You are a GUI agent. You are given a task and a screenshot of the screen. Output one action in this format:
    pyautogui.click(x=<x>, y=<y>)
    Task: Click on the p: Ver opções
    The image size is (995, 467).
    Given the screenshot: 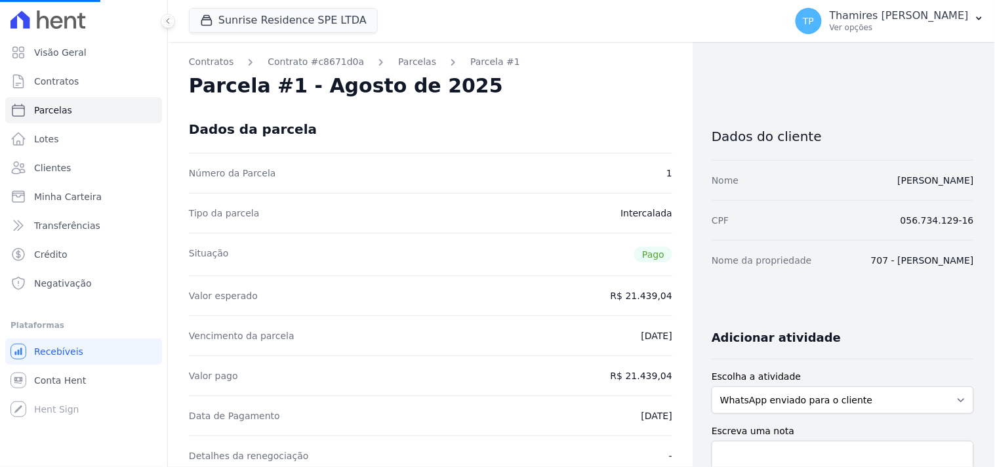 What is the action you would take?
    pyautogui.click(x=899, y=28)
    